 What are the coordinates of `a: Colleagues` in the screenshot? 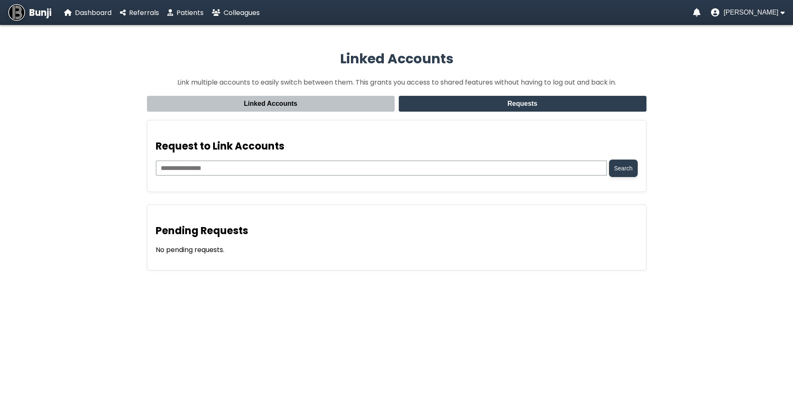 It's located at (236, 12).